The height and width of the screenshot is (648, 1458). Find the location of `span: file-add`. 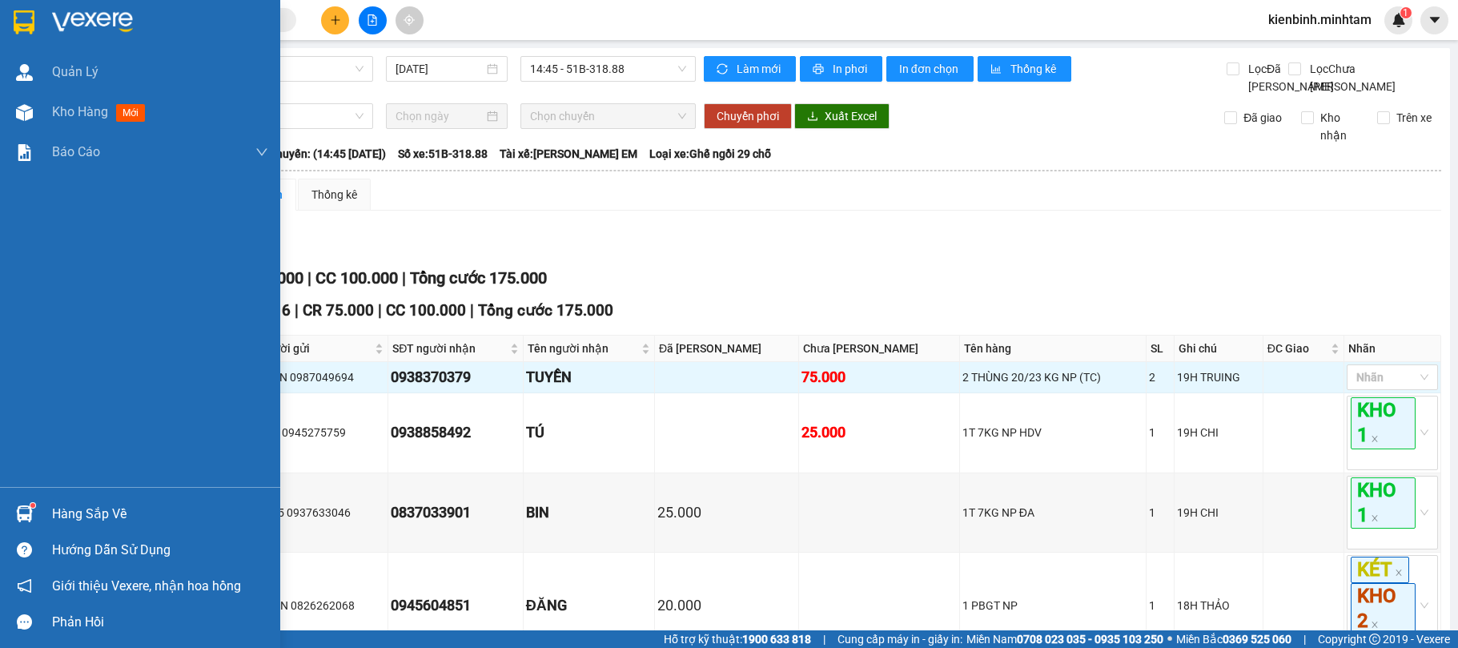

span: file-add is located at coordinates (372, 20).